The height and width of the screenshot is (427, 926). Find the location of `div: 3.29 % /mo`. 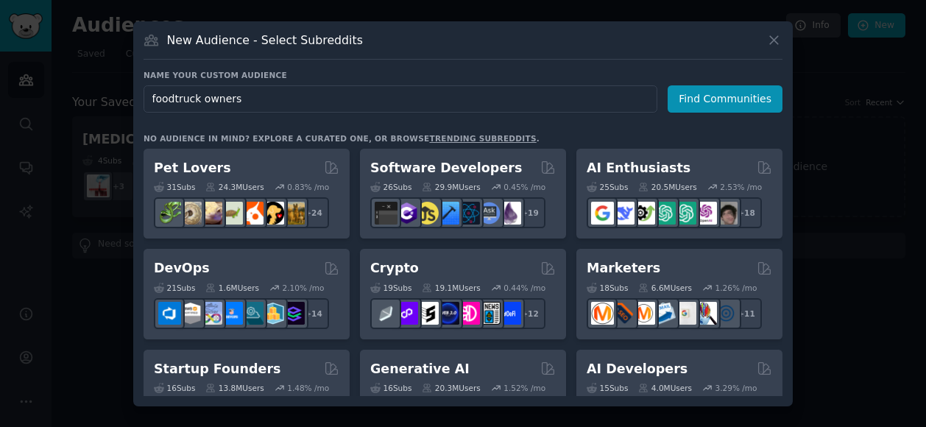

div: 3.29 % /mo is located at coordinates (736, 388).